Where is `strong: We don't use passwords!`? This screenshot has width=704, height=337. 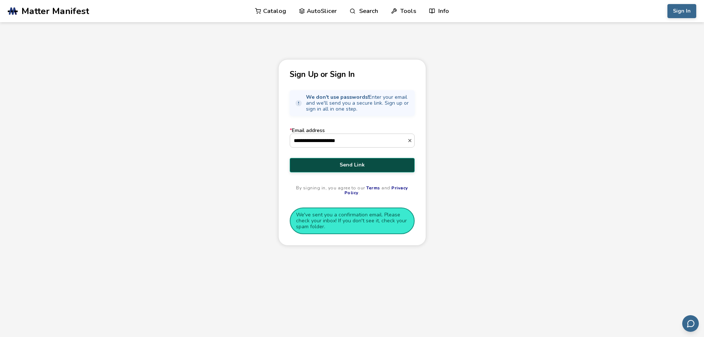 strong: We don't use passwords! is located at coordinates (337, 97).